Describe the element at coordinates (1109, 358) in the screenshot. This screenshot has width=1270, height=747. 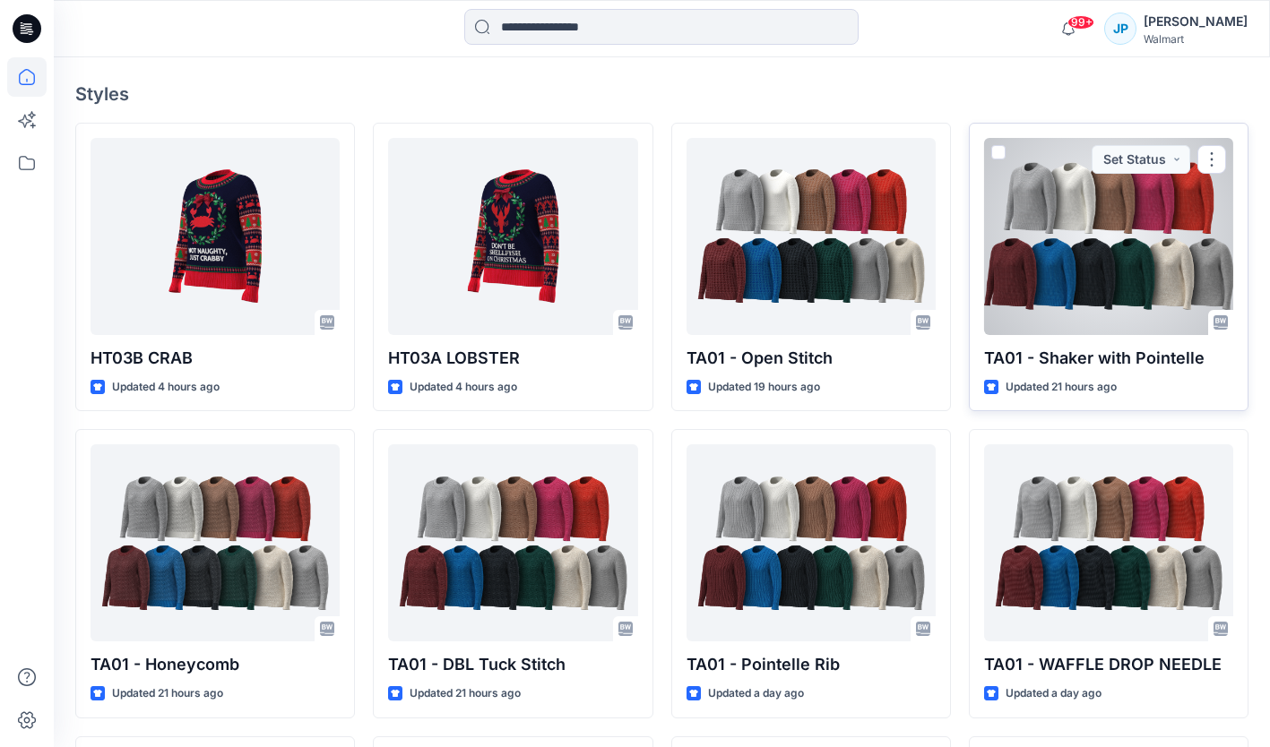
I see `p: TA01 - Shaker with Pointelle` at that location.